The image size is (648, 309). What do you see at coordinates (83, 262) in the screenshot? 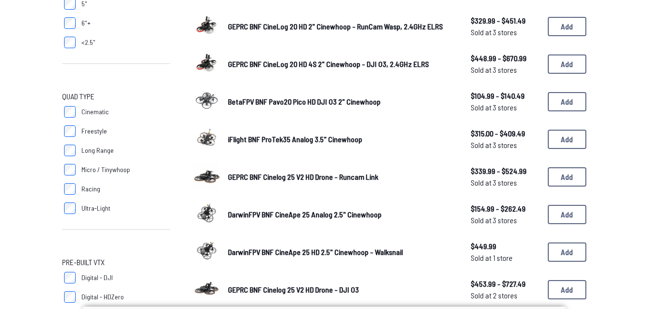
I see `span: Pre-Built VTX` at bounding box center [83, 262].